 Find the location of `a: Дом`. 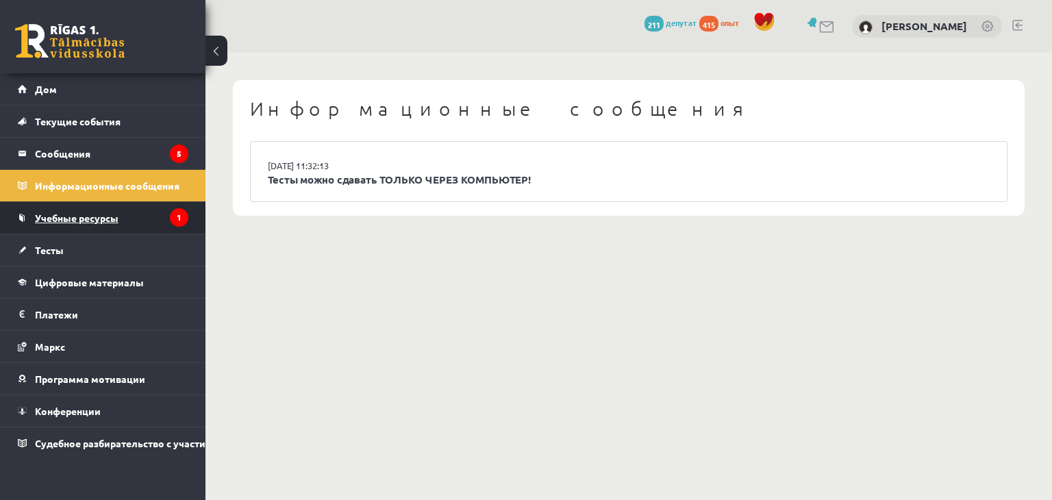

a: Дом is located at coordinates (103, 89).